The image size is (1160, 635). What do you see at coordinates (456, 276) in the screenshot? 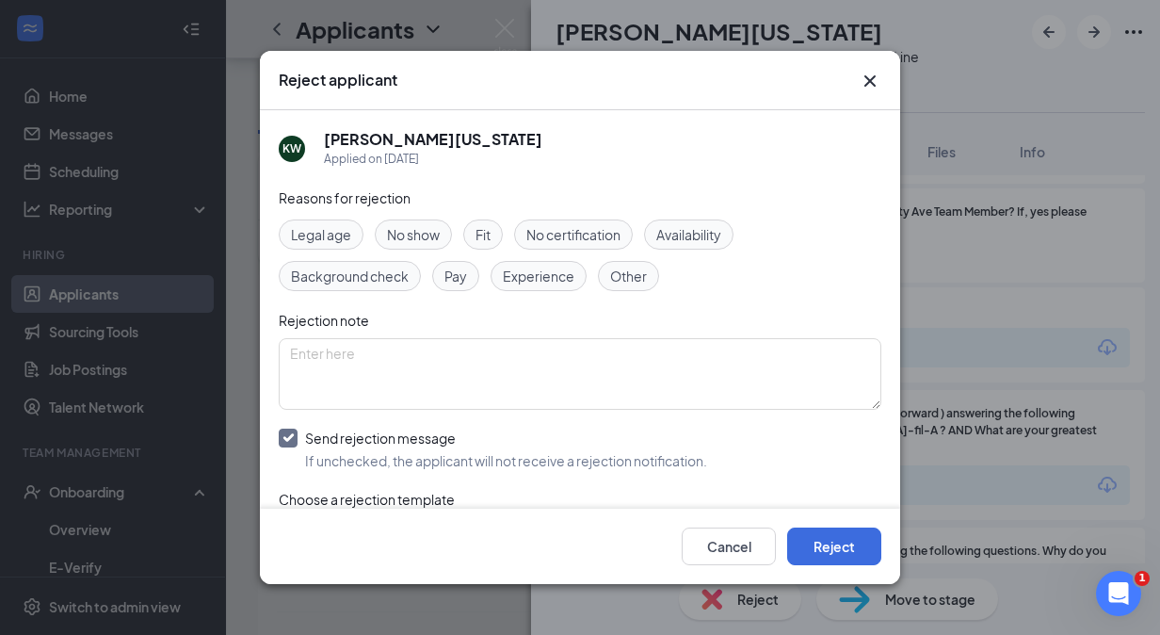
I see `span: Pay` at bounding box center [456, 276].